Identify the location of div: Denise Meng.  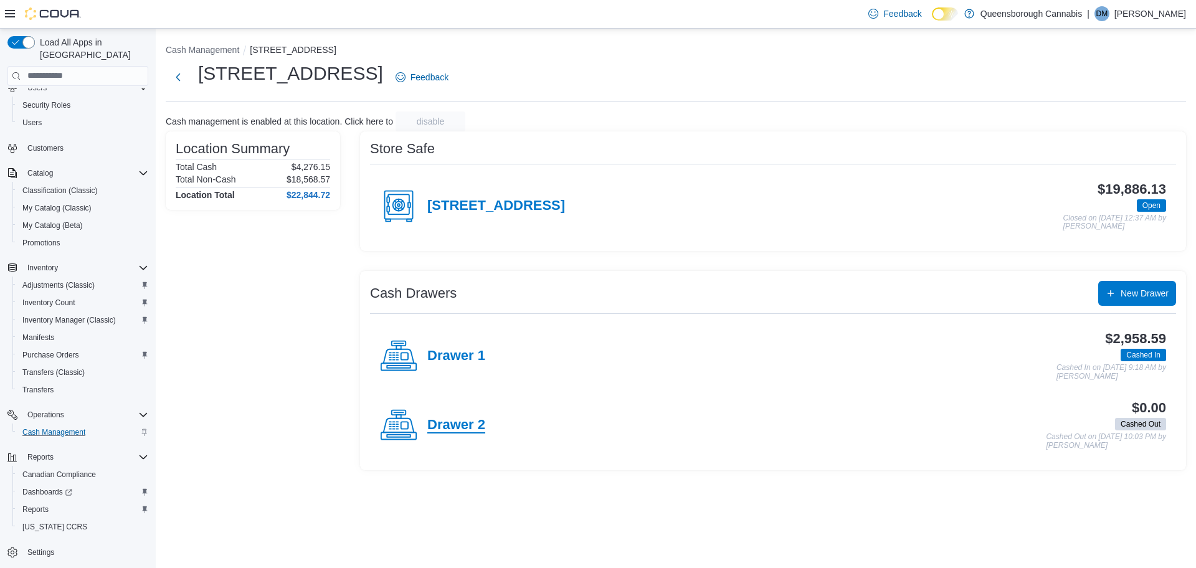
(1102, 14).